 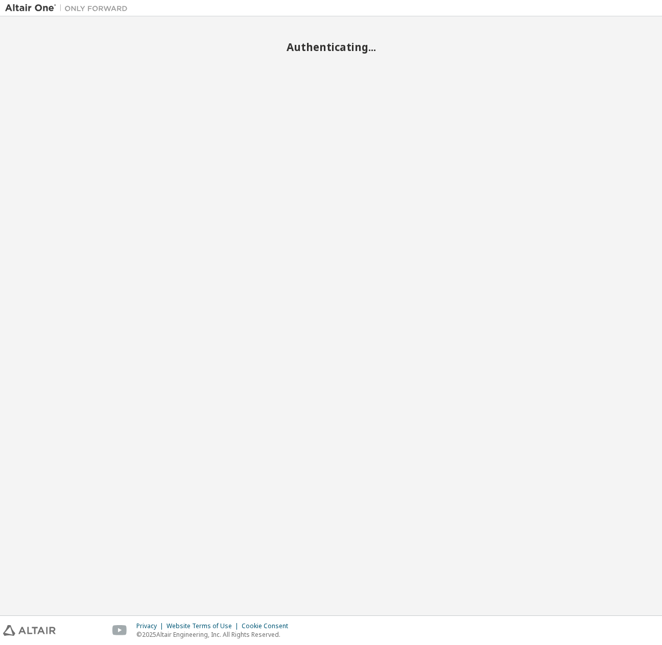 What do you see at coordinates (151, 626) in the screenshot?
I see `div: Privacy` at bounding box center [151, 626].